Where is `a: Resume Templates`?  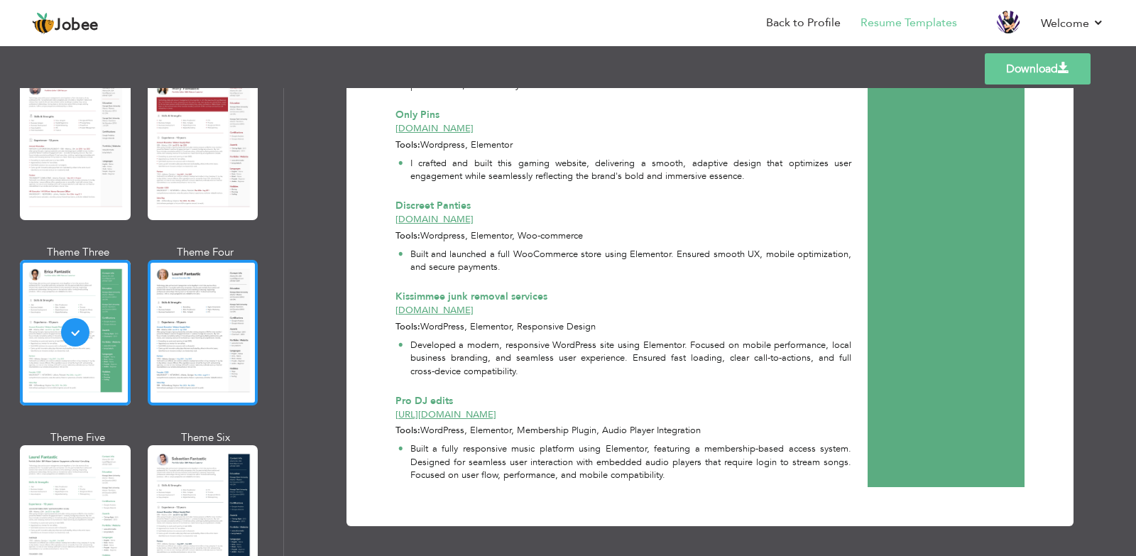 a: Resume Templates is located at coordinates (909, 23).